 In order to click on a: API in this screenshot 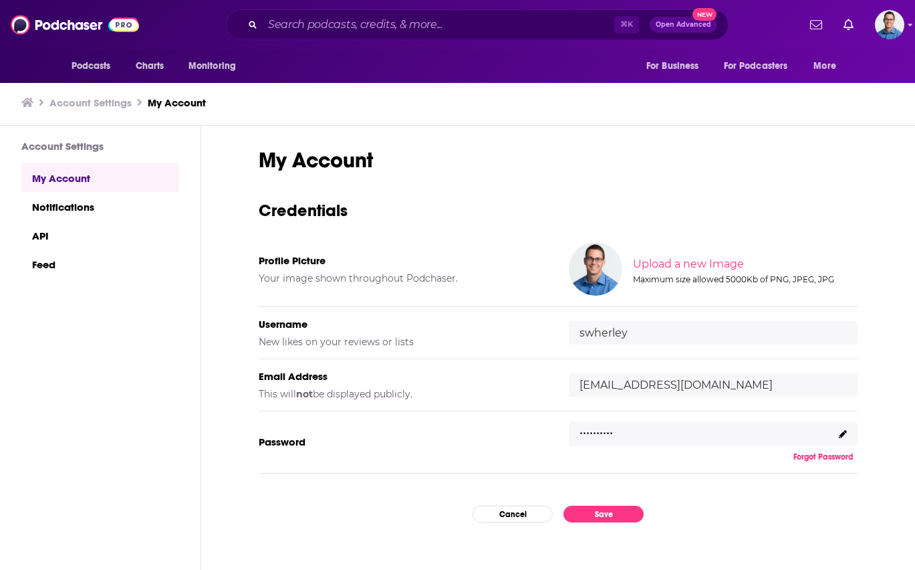, I will do `click(100, 235)`.